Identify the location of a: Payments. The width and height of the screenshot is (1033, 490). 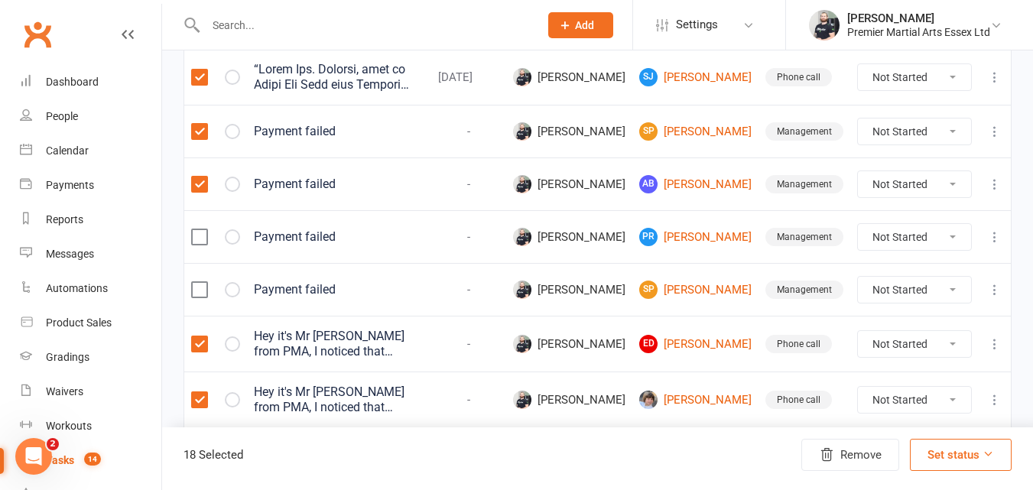
(90, 185).